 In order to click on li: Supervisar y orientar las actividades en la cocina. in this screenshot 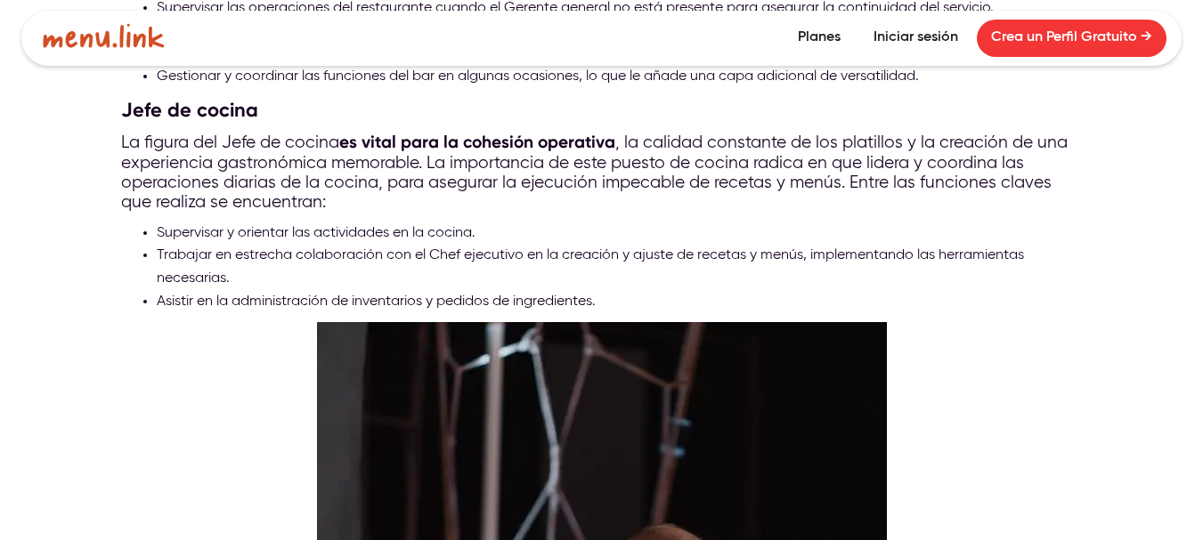, I will do `click(620, 234)`.